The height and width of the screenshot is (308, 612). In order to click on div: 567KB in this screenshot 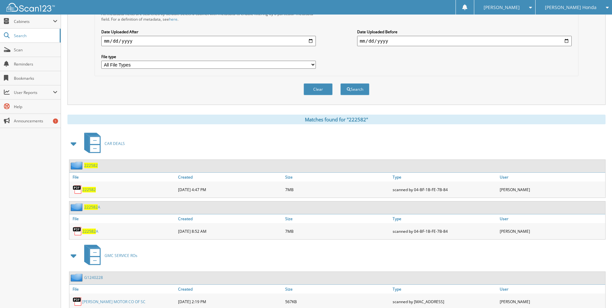, I will do `click(337, 302)`.